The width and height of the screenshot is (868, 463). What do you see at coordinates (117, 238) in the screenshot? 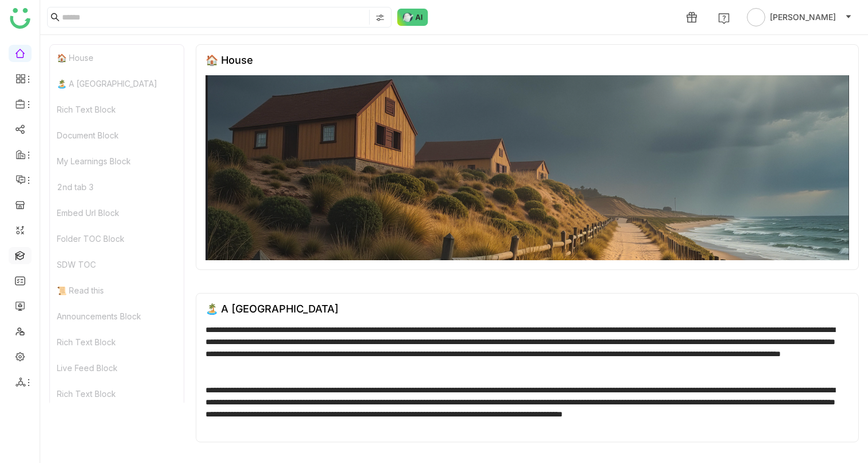
I see `div: Folder TOC Block` at bounding box center [117, 238].